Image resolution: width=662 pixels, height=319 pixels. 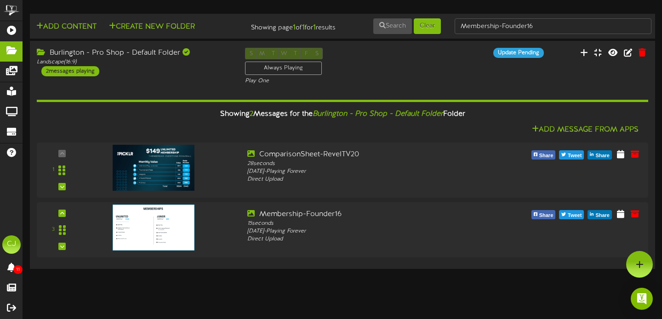 What do you see at coordinates (154, 228) in the screenshot?
I see `img: 595ade16-e163-48d2-84b1-634fe42c74a8.png` at bounding box center [154, 228].